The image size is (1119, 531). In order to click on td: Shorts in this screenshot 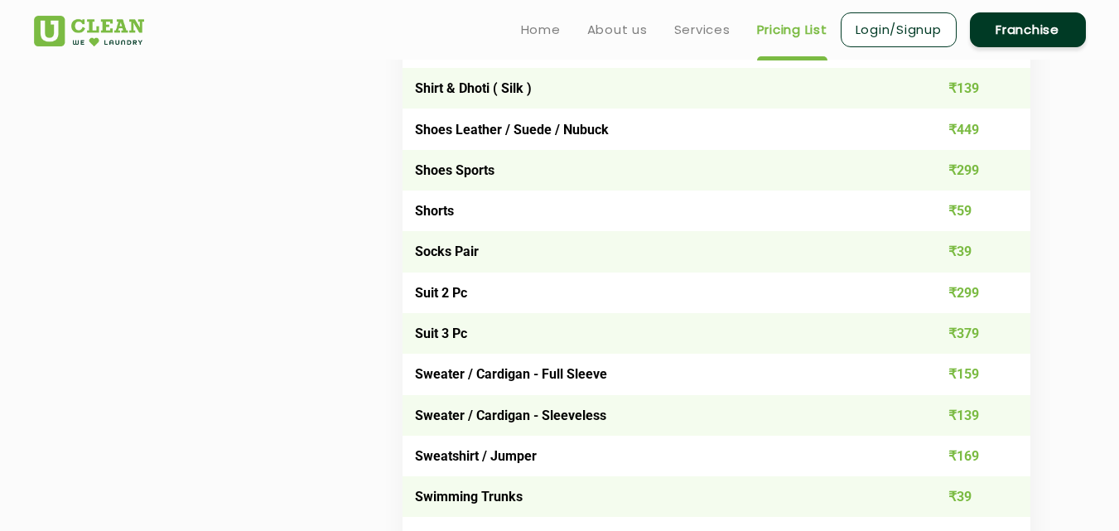, I will do `click(653, 210)`.